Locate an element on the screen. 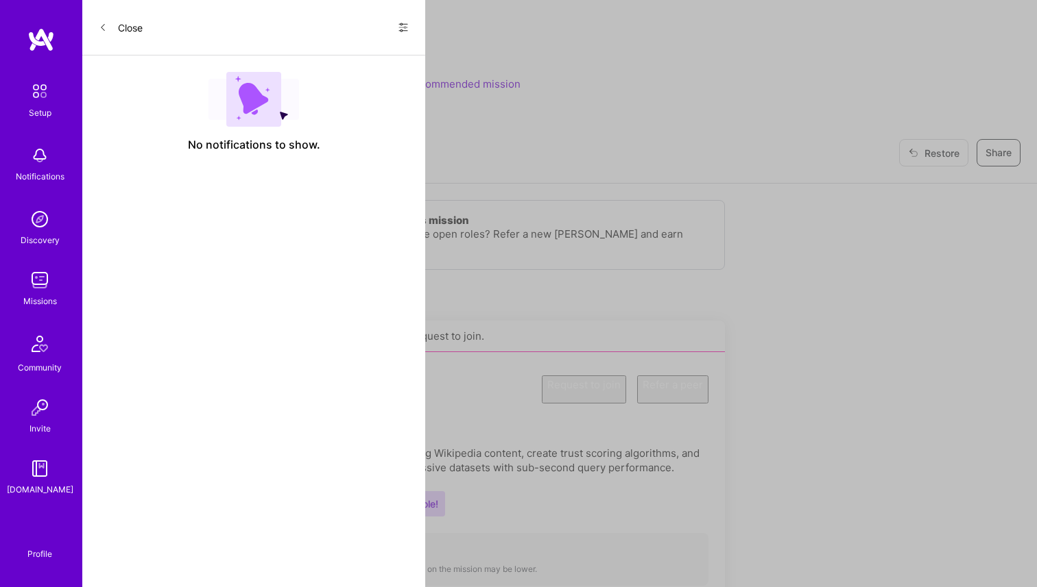 This screenshot has height=587, width=1037. span: No notifications to show. is located at coordinates (254, 145).